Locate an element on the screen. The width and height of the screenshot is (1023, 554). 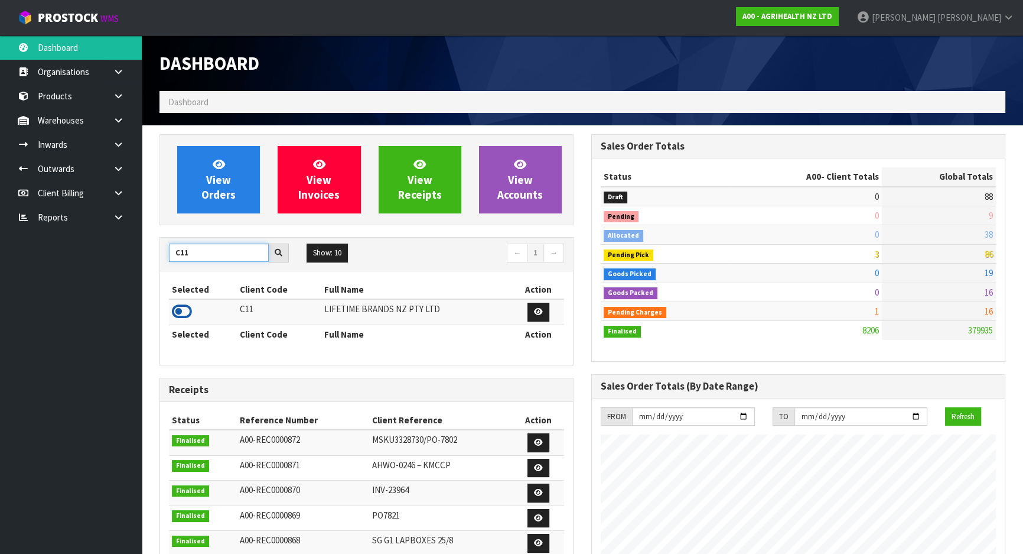
h3: Sales Order Totals (By Date Range) is located at coordinates (798, 386).